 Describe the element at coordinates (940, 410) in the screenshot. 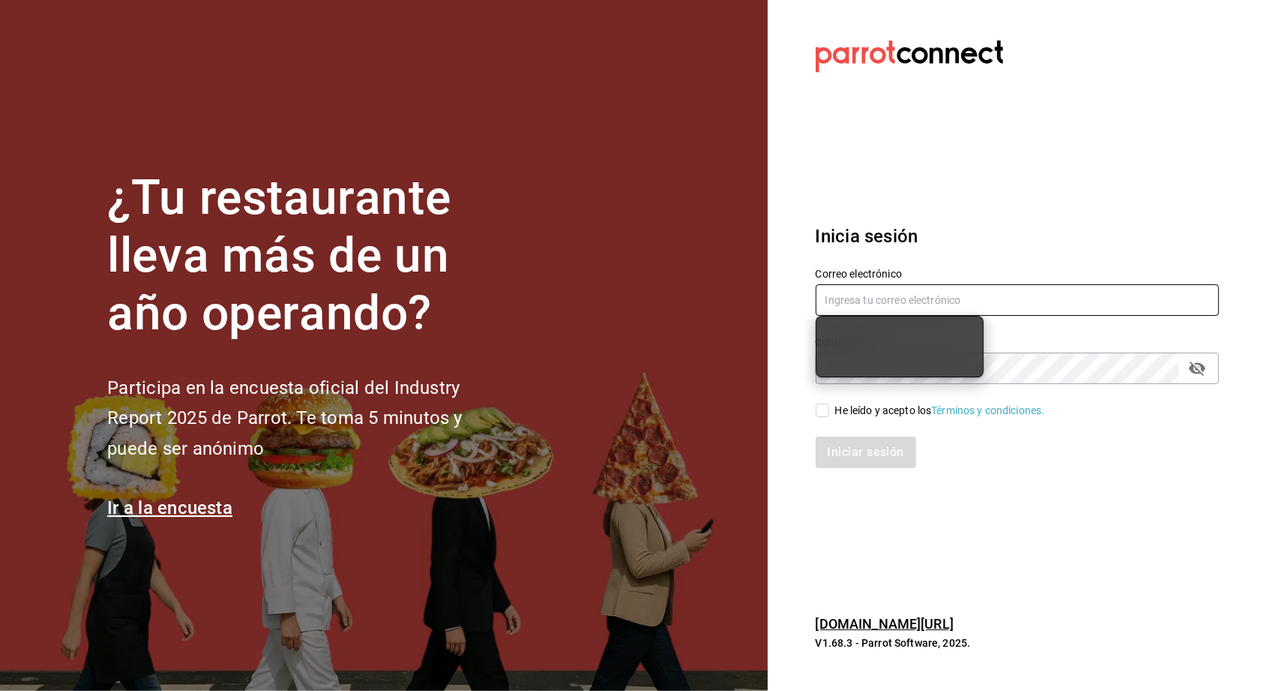

I see `div: He leído y acepto los` at that location.